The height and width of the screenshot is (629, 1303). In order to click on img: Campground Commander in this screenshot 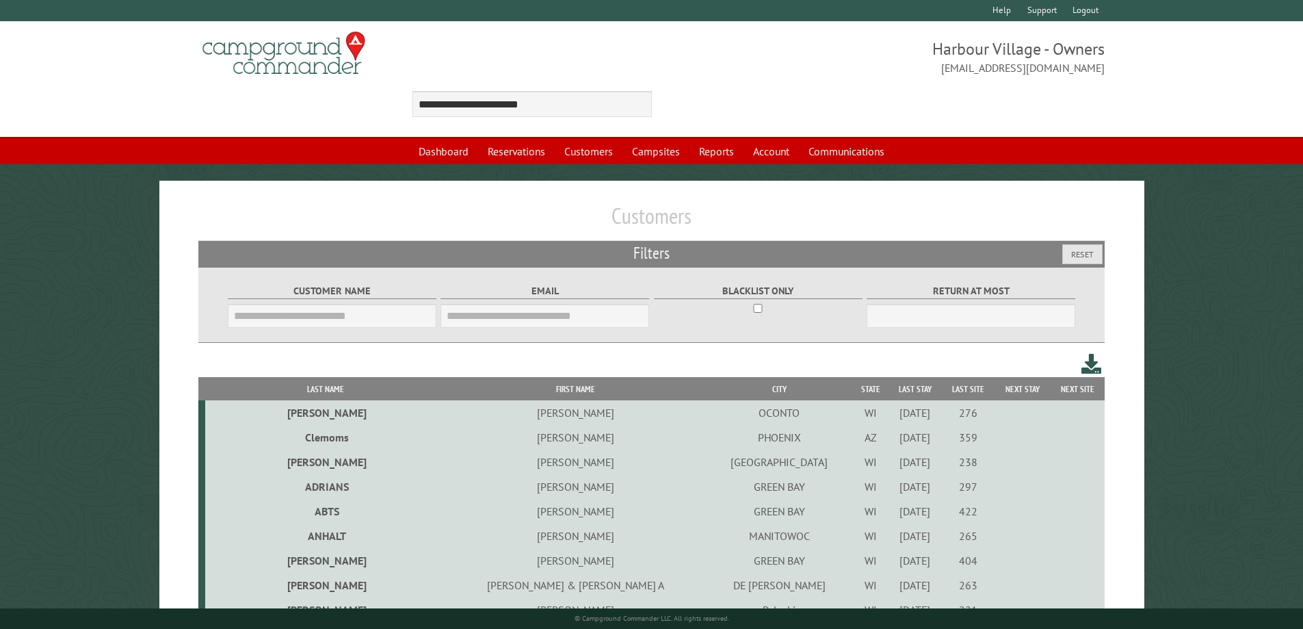, I will do `click(284, 53)`.